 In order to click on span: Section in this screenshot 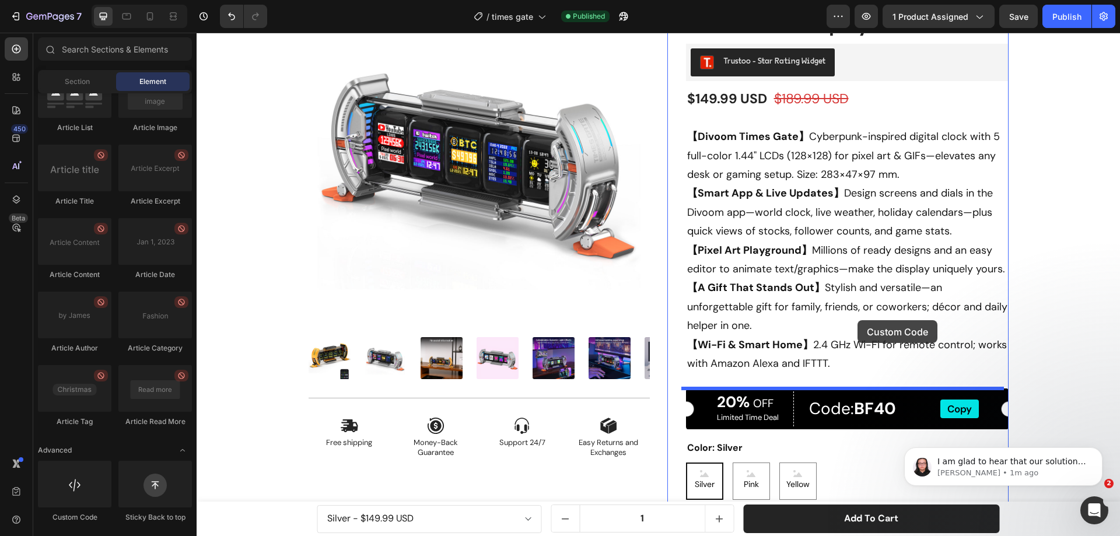, I will do `click(77, 82)`.